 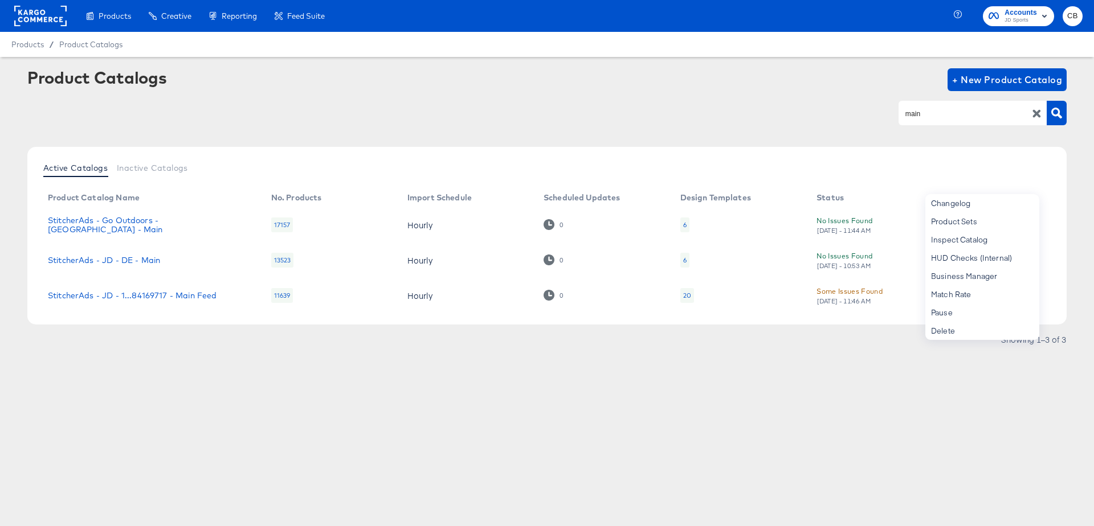 I want to click on span: CB, so click(x=1072, y=16).